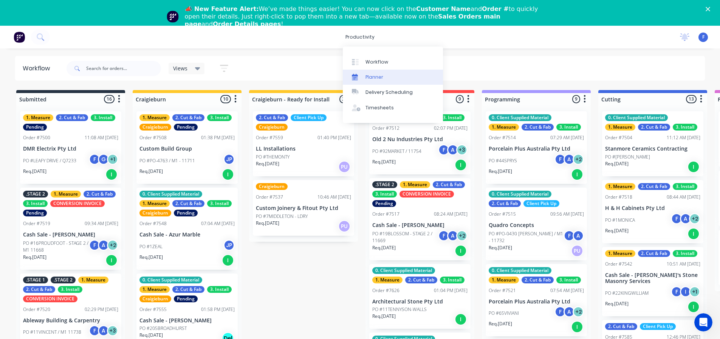 The image size is (720, 339). What do you see at coordinates (269, 138) in the screenshot?
I see `div: Order #7559` at bounding box center [269, 138].